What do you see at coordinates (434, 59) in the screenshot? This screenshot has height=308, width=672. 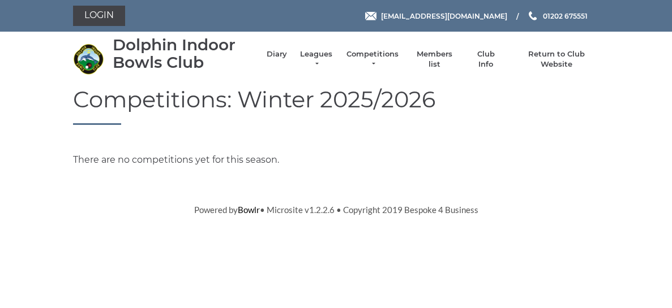 I see `a: Members list` at bounding box center [434, 59].